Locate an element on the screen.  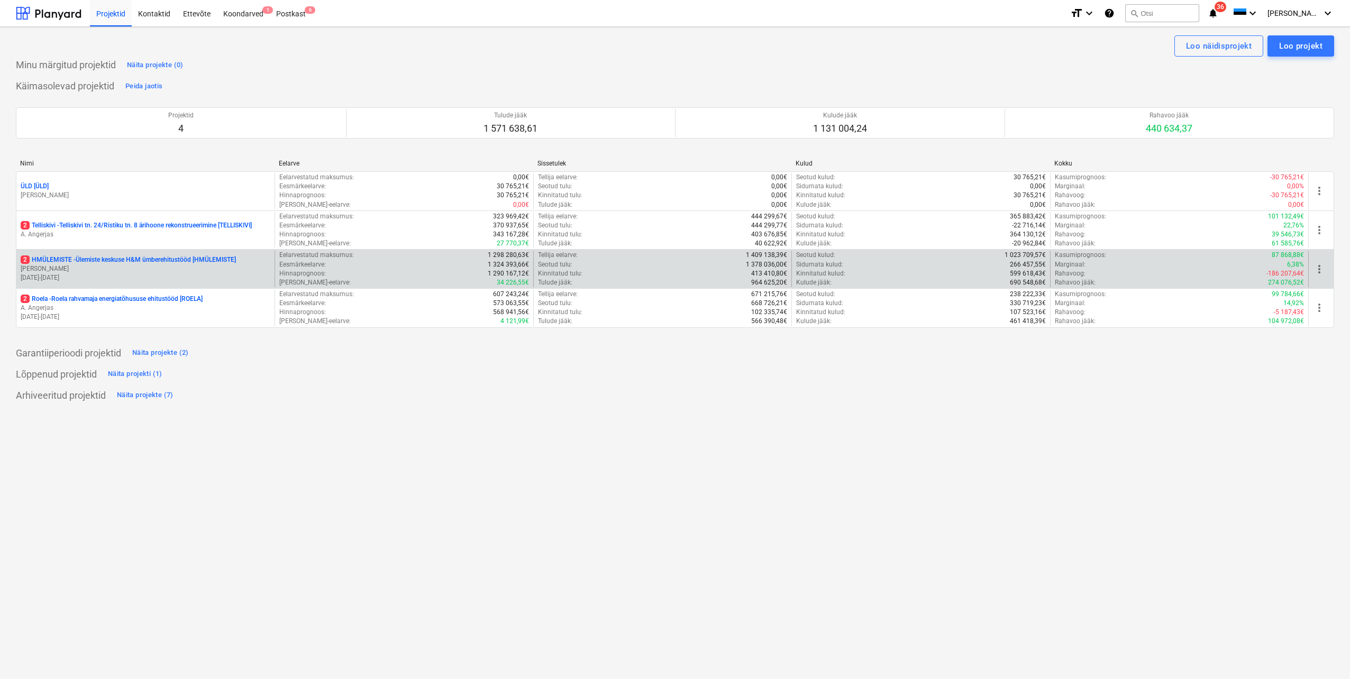
p: Lõppenud projektid is located at coordinates (56, 375).